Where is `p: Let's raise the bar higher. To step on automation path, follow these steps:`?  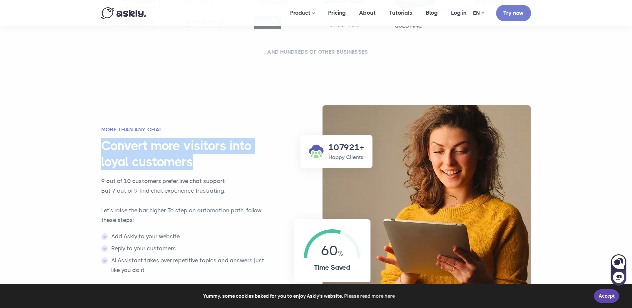
p: Let's raise the bar higher. To step on automation path, follow these steps: is located at coordinates (187, 215).